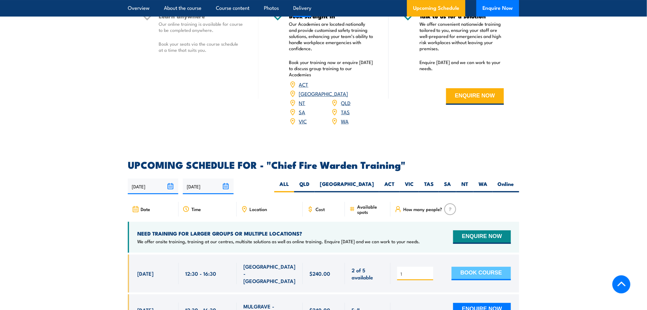 This screenshot has width=647, height=310. I want to click on p: Book your seats via the course schedule at a time that suits you., so click(201, 47).